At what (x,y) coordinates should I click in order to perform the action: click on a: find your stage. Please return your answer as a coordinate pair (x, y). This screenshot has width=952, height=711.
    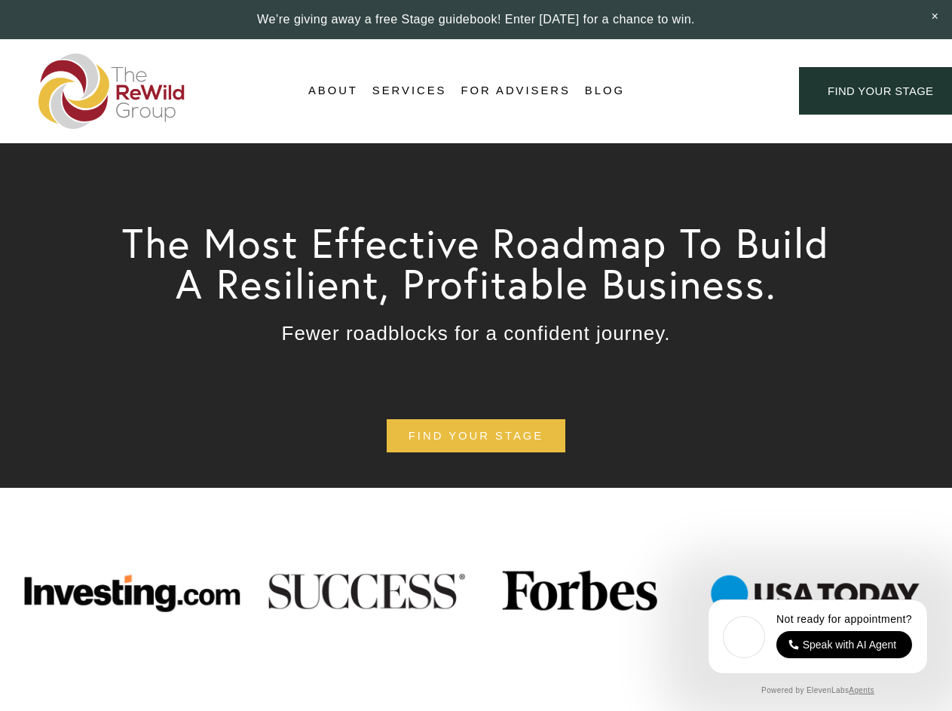
    Looking at the image, I should click on (476, 436).